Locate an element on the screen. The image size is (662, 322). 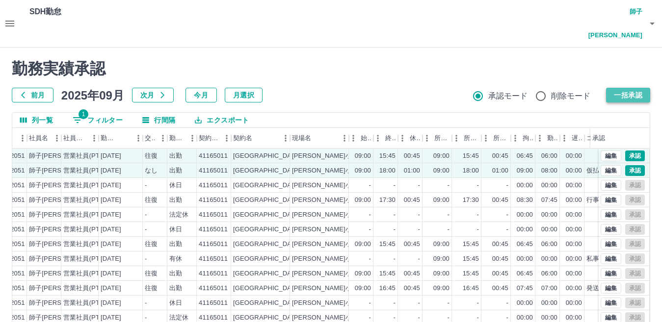
div: 所定休憩 is located at coordinates (501, 138).